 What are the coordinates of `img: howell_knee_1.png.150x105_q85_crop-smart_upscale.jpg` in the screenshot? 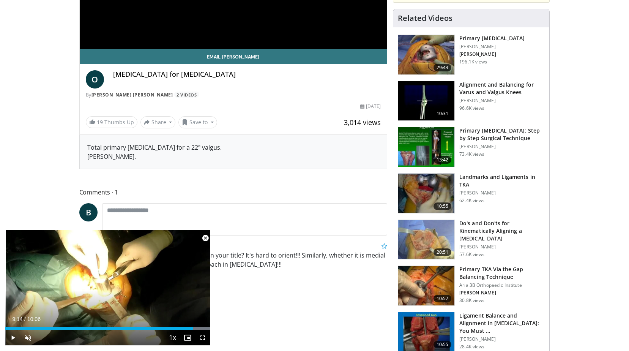 It's located at (426, 239).